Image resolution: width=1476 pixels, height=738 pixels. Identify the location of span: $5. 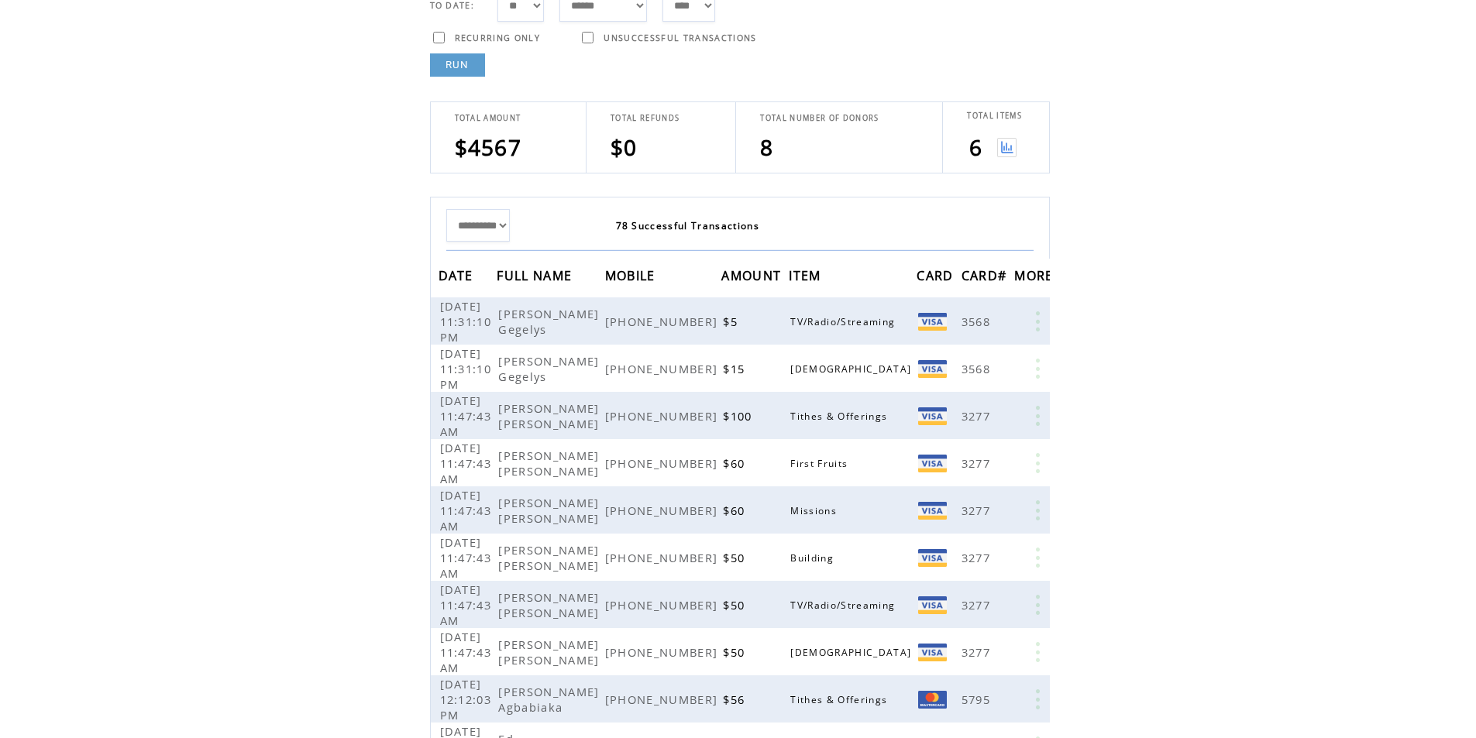
(732, 321).